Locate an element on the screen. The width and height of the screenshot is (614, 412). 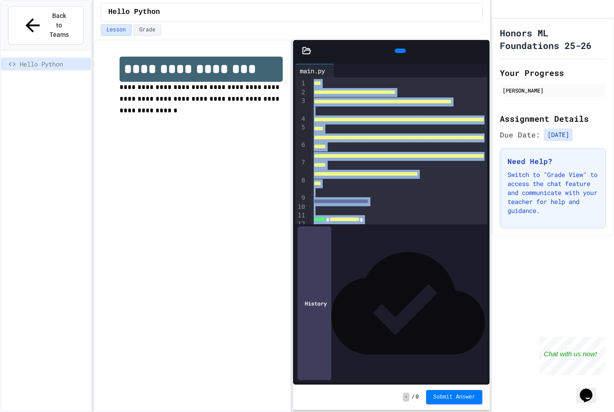
button: Submit Answer is located at coordinates (454, 397).